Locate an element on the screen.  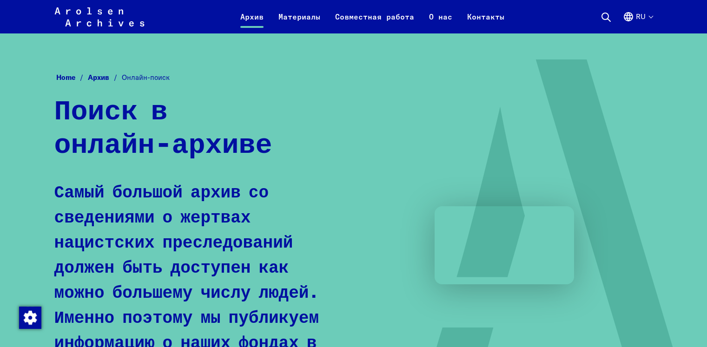
strong: Поиск в онлайн-архиве is located at coordinates (163, 128).